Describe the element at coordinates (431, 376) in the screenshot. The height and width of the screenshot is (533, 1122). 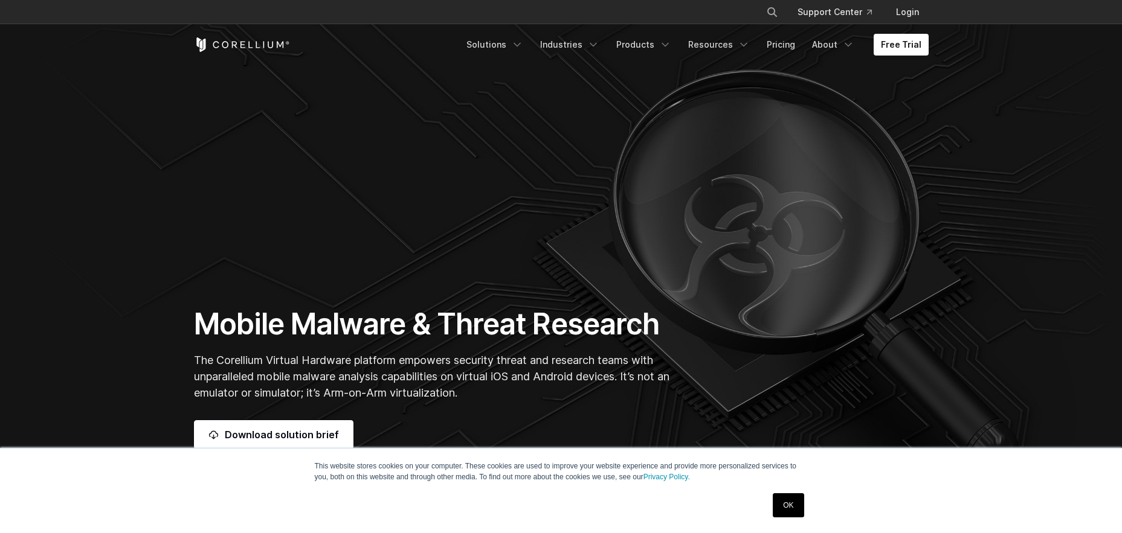
I see `span: The Corellium Virtual Hardware platform empowers security threat and research teams with unparall...` at that location.